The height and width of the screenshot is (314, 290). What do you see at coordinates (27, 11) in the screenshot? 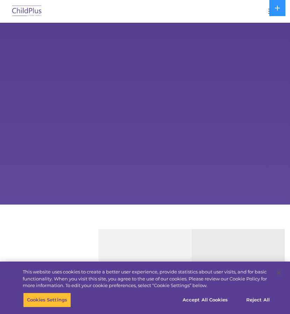
I see `img: ChildPlus by Procare Solutions` at bounding box center [27, 11].